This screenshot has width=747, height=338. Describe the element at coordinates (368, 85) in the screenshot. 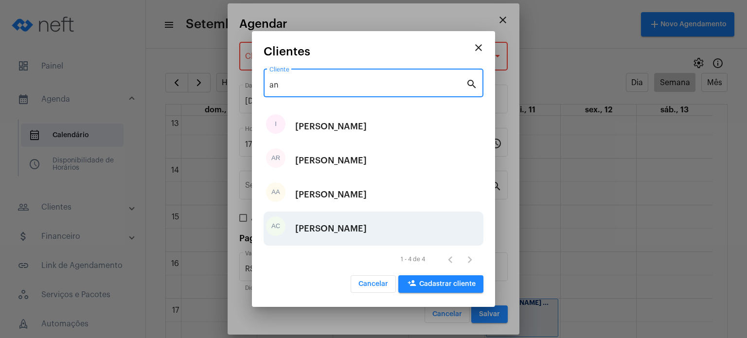

I see `input: Pesquisar cliente` at that location.